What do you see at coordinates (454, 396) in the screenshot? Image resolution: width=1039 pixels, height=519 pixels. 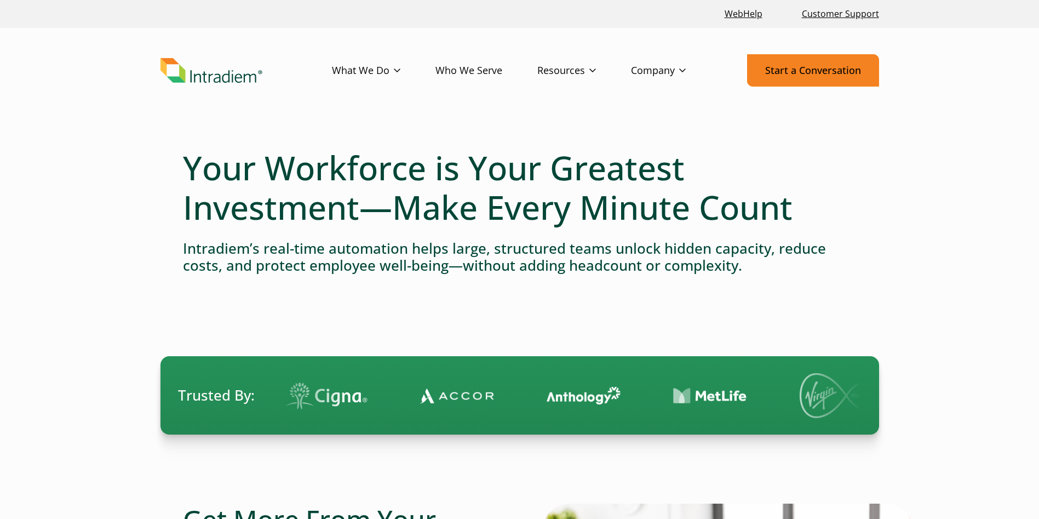 I see `img: Contact Center Automation Accor Logo` at bounding box center [454, 396].